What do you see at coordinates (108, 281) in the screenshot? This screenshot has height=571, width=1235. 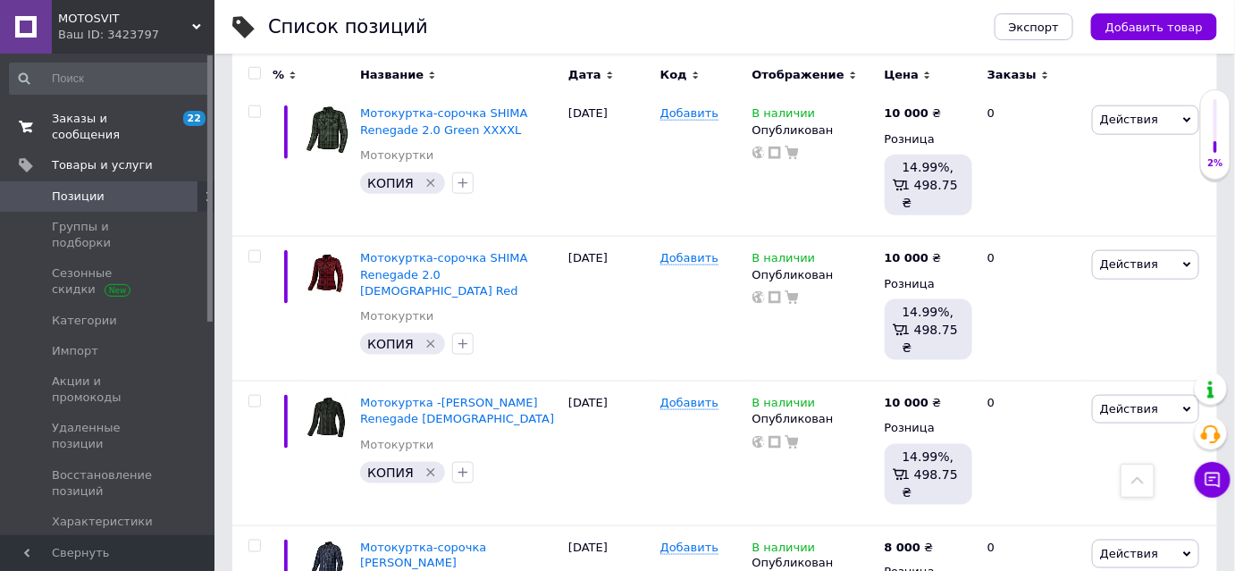 I see `span: Сезонные скидки` at bounding box center [108, 281].